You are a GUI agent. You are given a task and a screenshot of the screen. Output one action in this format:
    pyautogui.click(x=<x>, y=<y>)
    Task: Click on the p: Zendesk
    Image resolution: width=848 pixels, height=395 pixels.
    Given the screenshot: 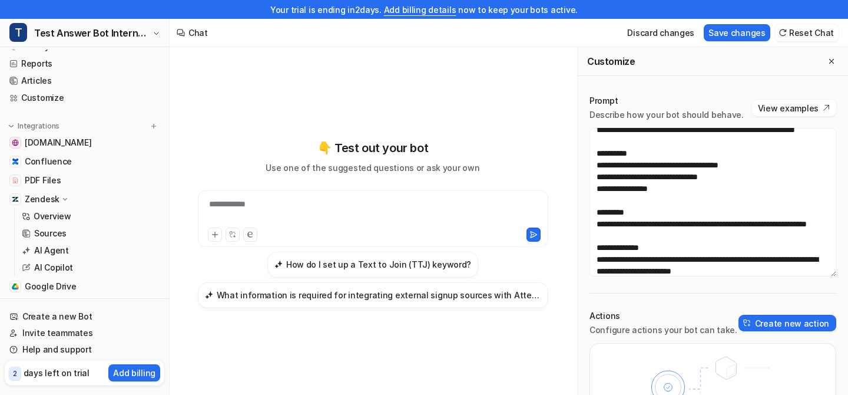 What is the action you would take?
    pyautogui.click(x=42, y=199)
    